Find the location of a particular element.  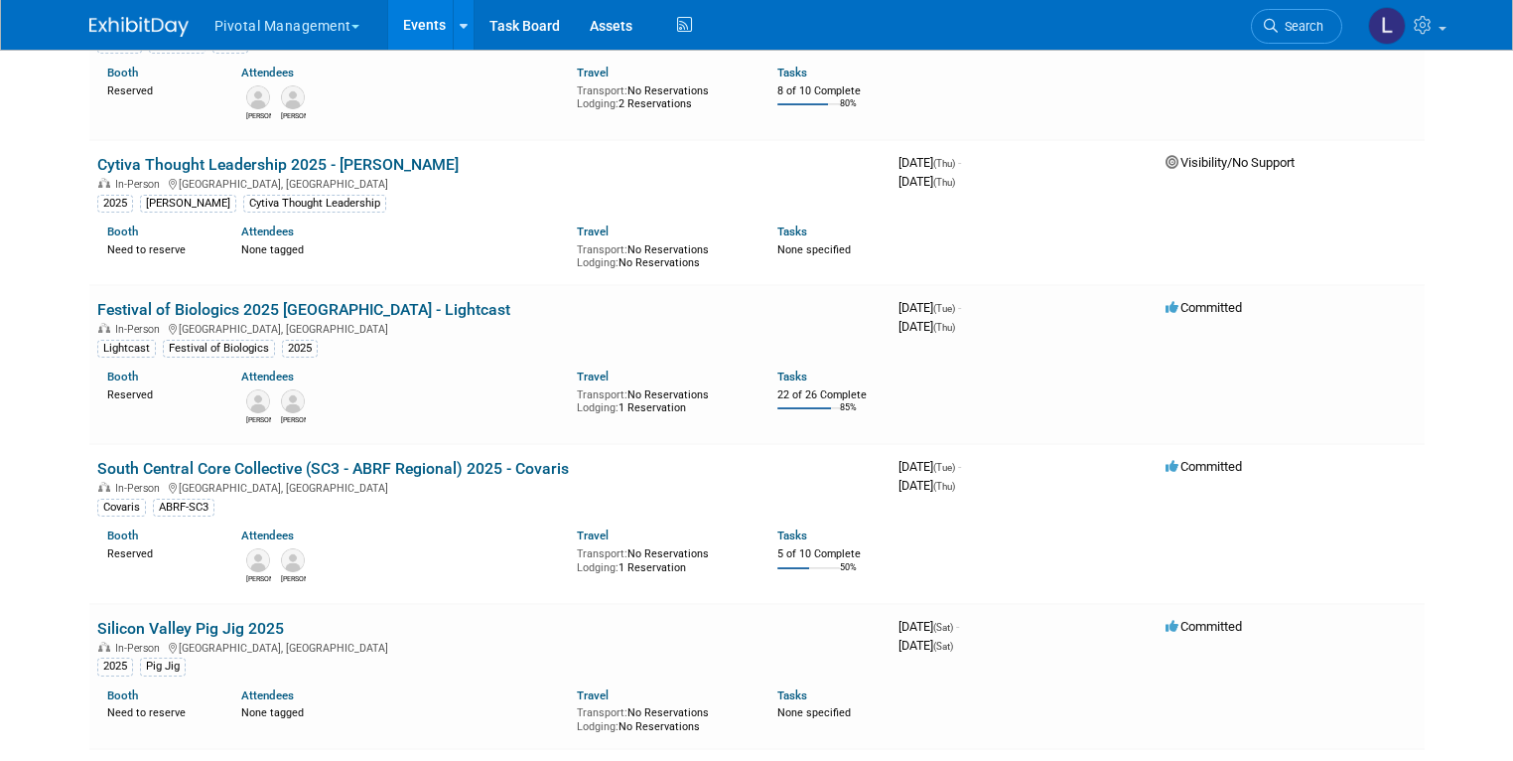

img: Nicholas McGlincy is located at coordinates (293, 97).